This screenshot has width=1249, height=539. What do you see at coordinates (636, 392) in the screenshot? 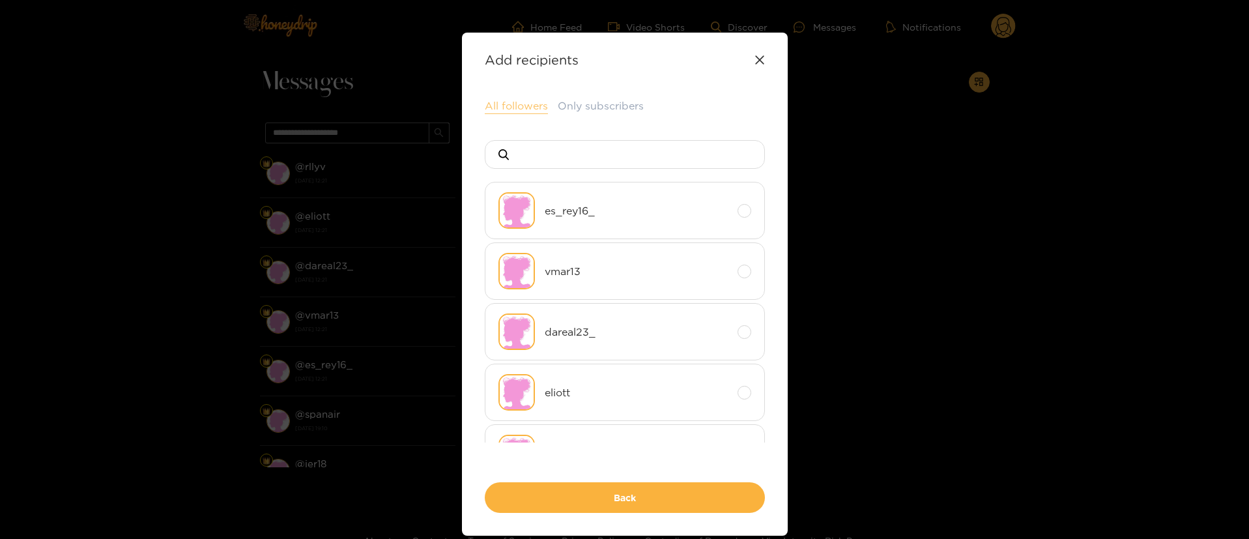
I see `span: eliott` at bounding box center [636, 392].